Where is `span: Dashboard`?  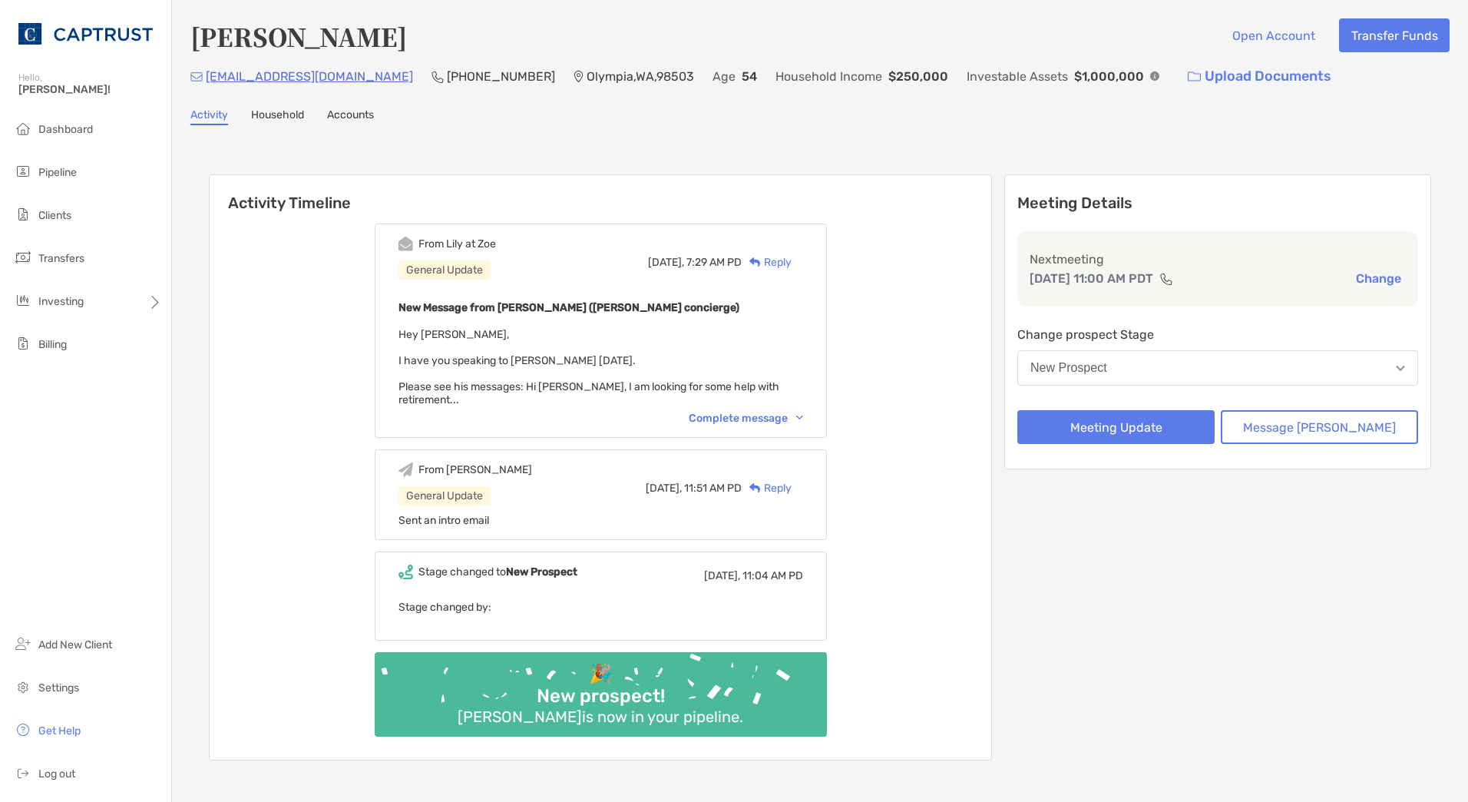
span: Dashboard is located at coordinates (65, 129).